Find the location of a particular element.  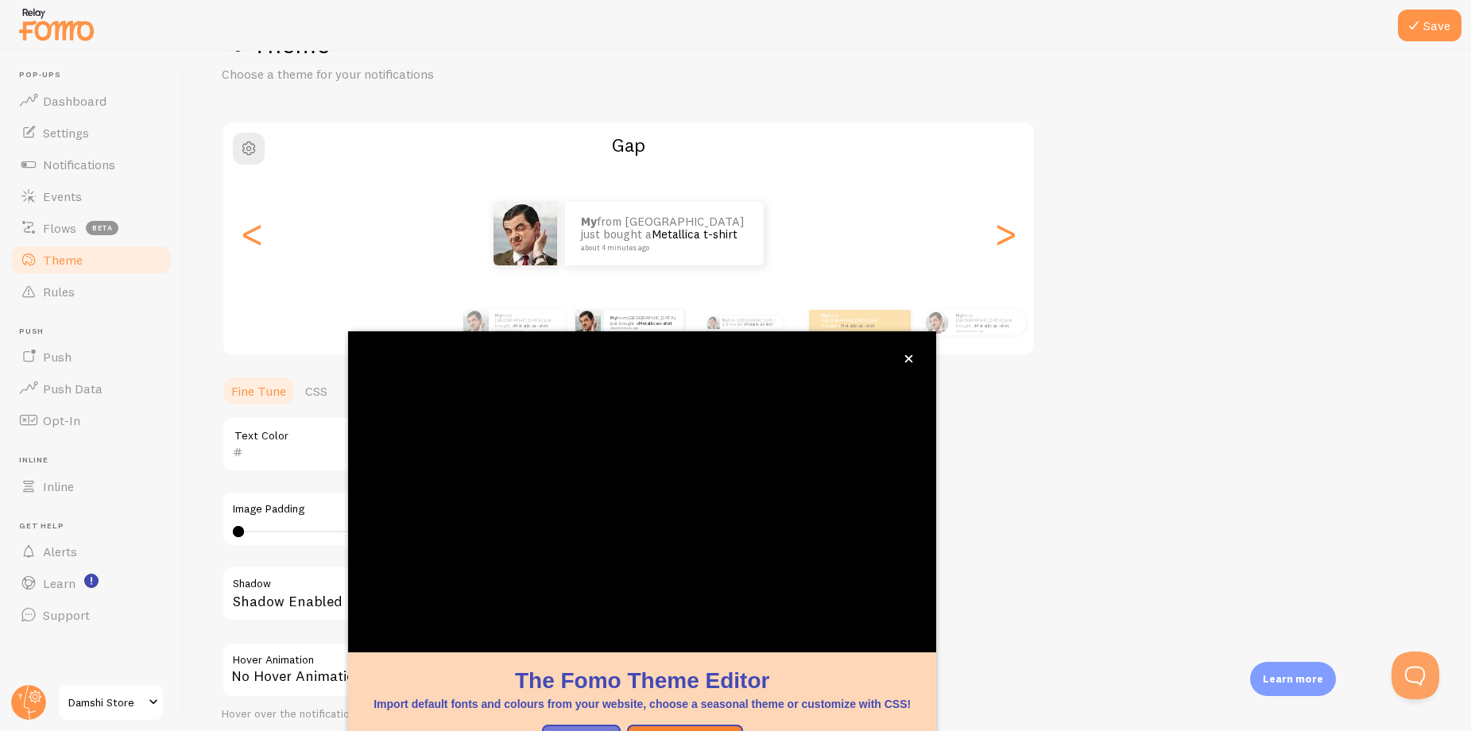

span: Push Data is located at coordinates (72, 389).